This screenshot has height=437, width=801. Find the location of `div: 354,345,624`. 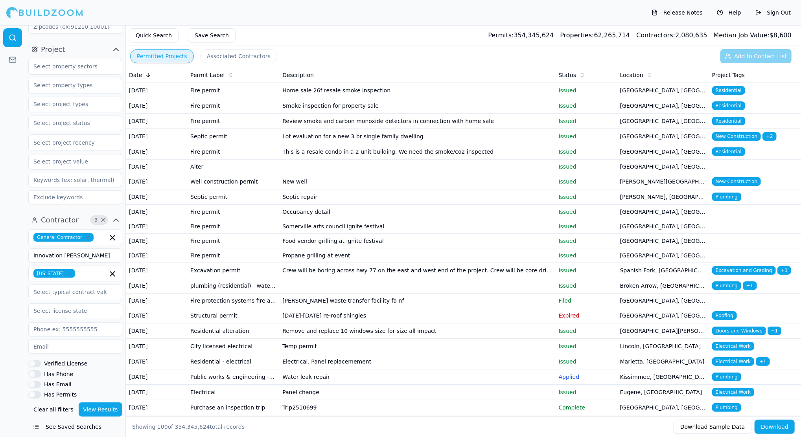

div: 354,345,624 is located at coordinates (521, 35).